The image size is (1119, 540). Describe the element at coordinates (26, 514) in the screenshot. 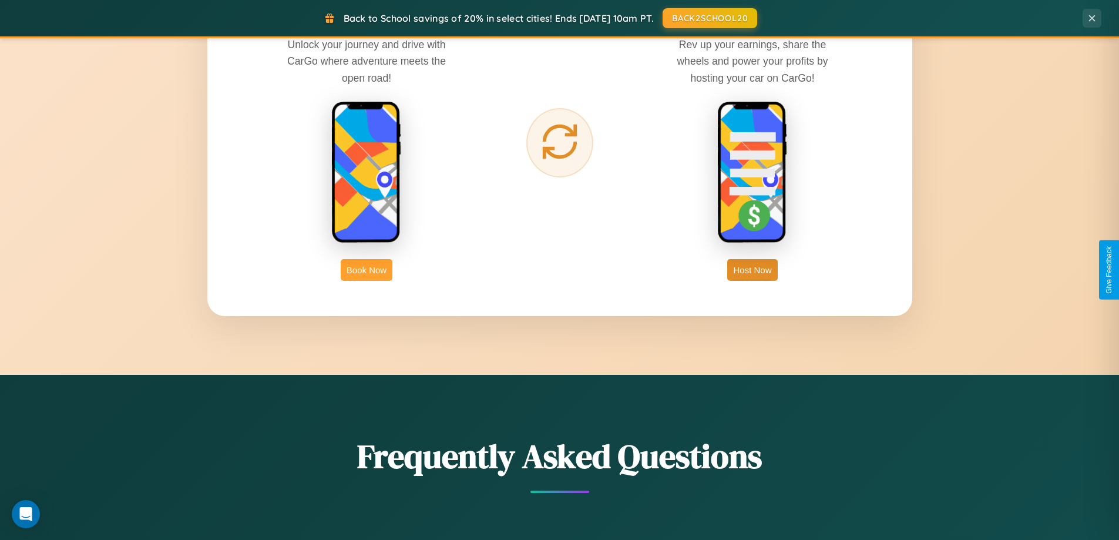

I see `div: Open Intercom Messenger` at that location.